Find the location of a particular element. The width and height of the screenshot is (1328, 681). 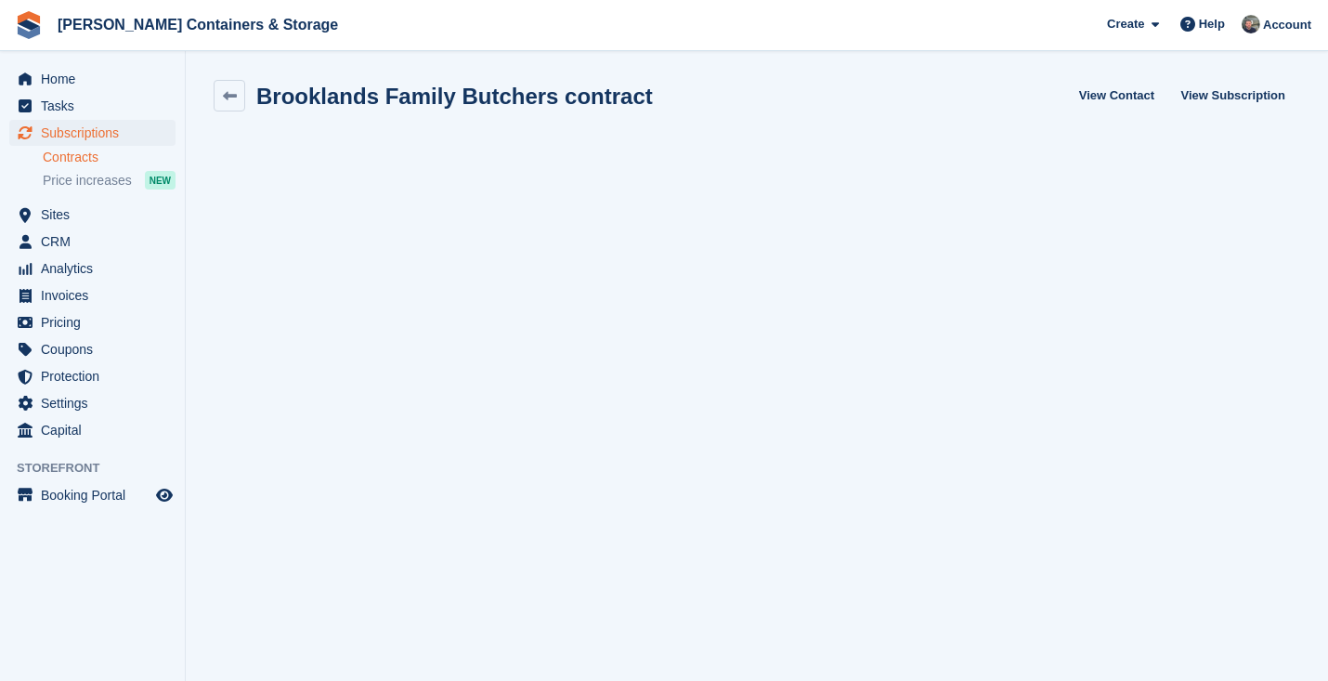

span: Home is located at coordinates (97, 79).